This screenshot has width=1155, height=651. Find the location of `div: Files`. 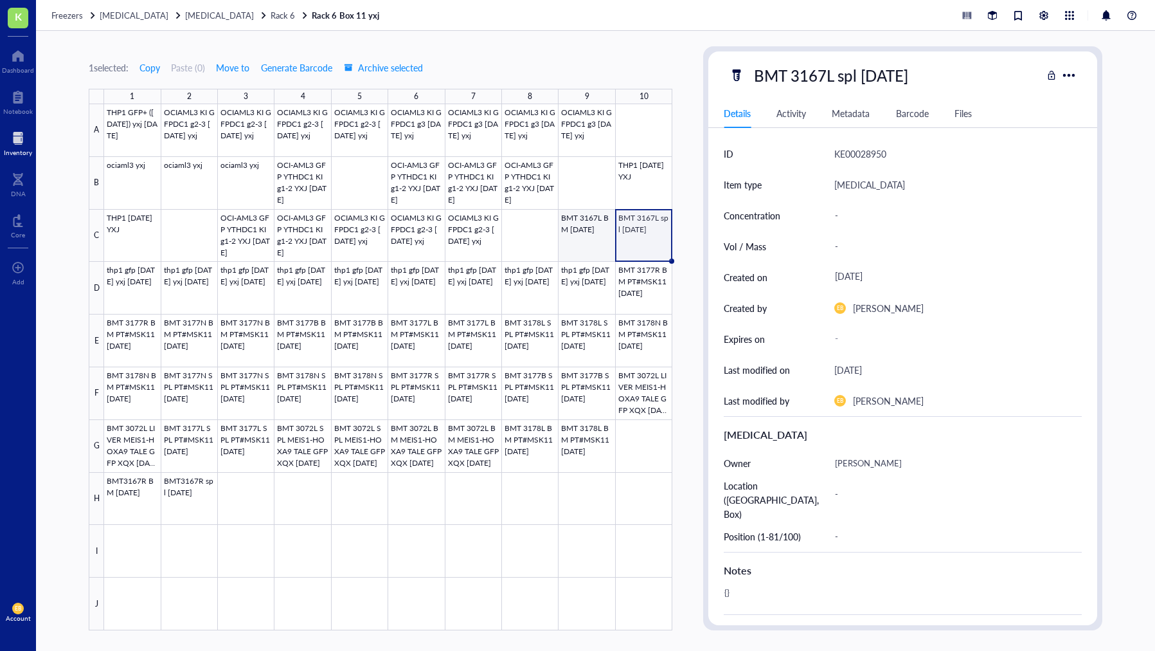

div: Files is located at coordinates (963, 113).